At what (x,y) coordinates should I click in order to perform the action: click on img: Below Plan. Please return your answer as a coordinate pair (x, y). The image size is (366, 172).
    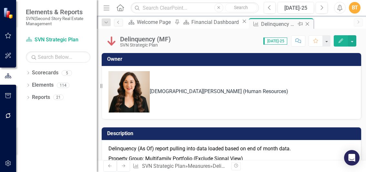
    Looking at the image, I should click on (112, 41).